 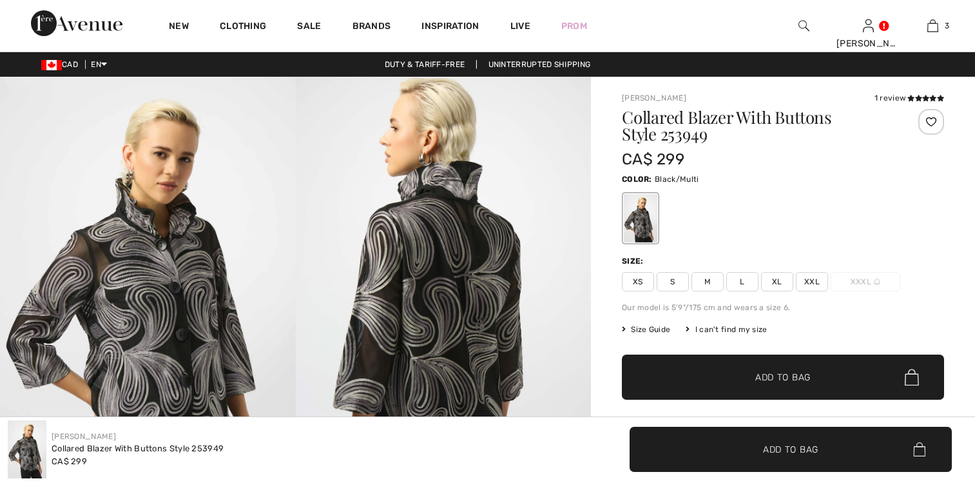 What do you see at coordinates (99, 64) in the screenshot?
I see `span: EN` at bounding box center [99, 64].